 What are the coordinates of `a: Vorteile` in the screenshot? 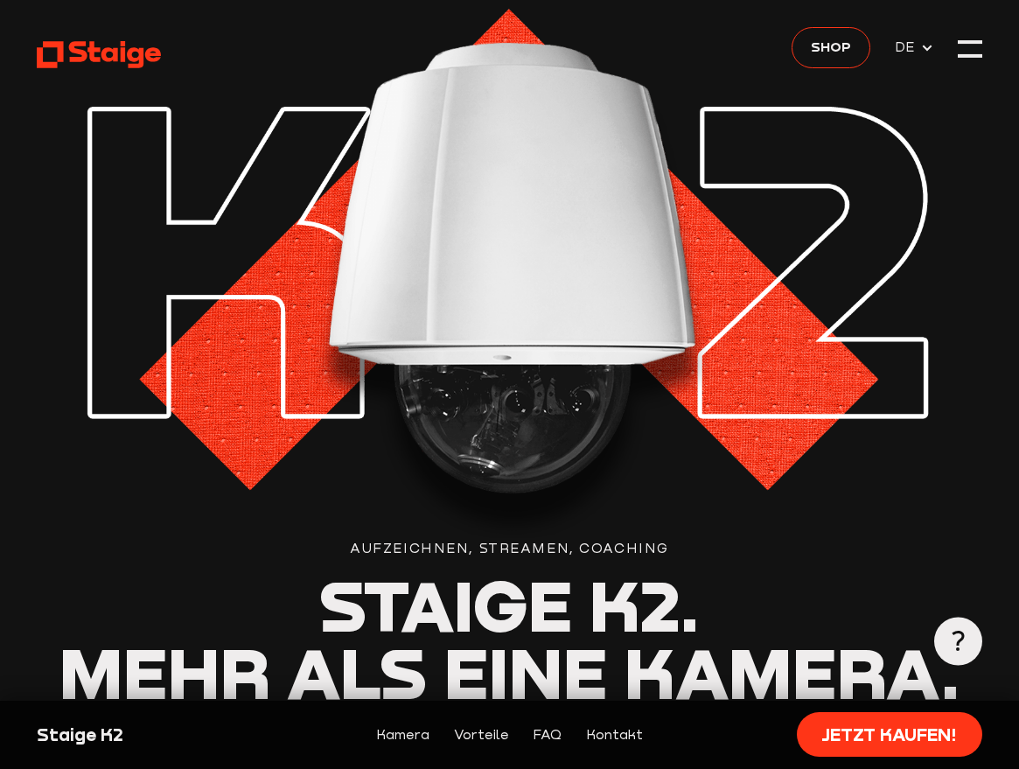 It's located at (481, 735).